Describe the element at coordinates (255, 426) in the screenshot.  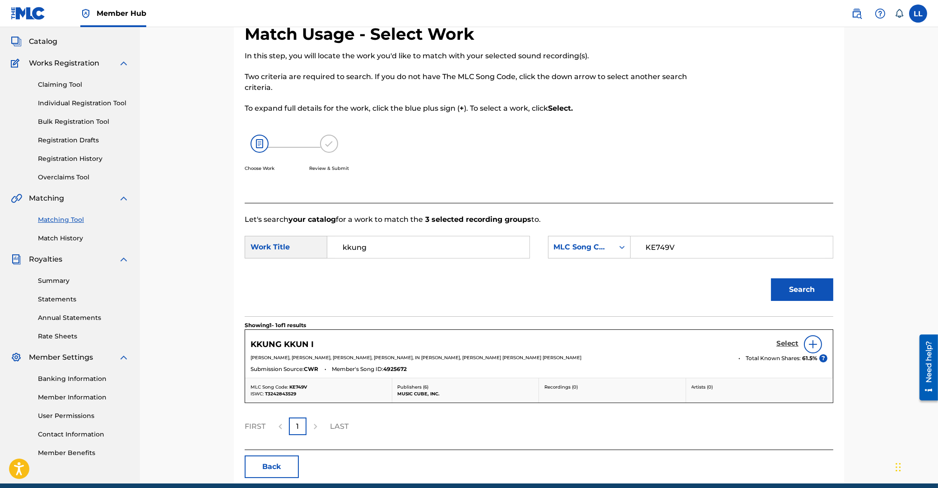
I see `p: FIRST` at that location.